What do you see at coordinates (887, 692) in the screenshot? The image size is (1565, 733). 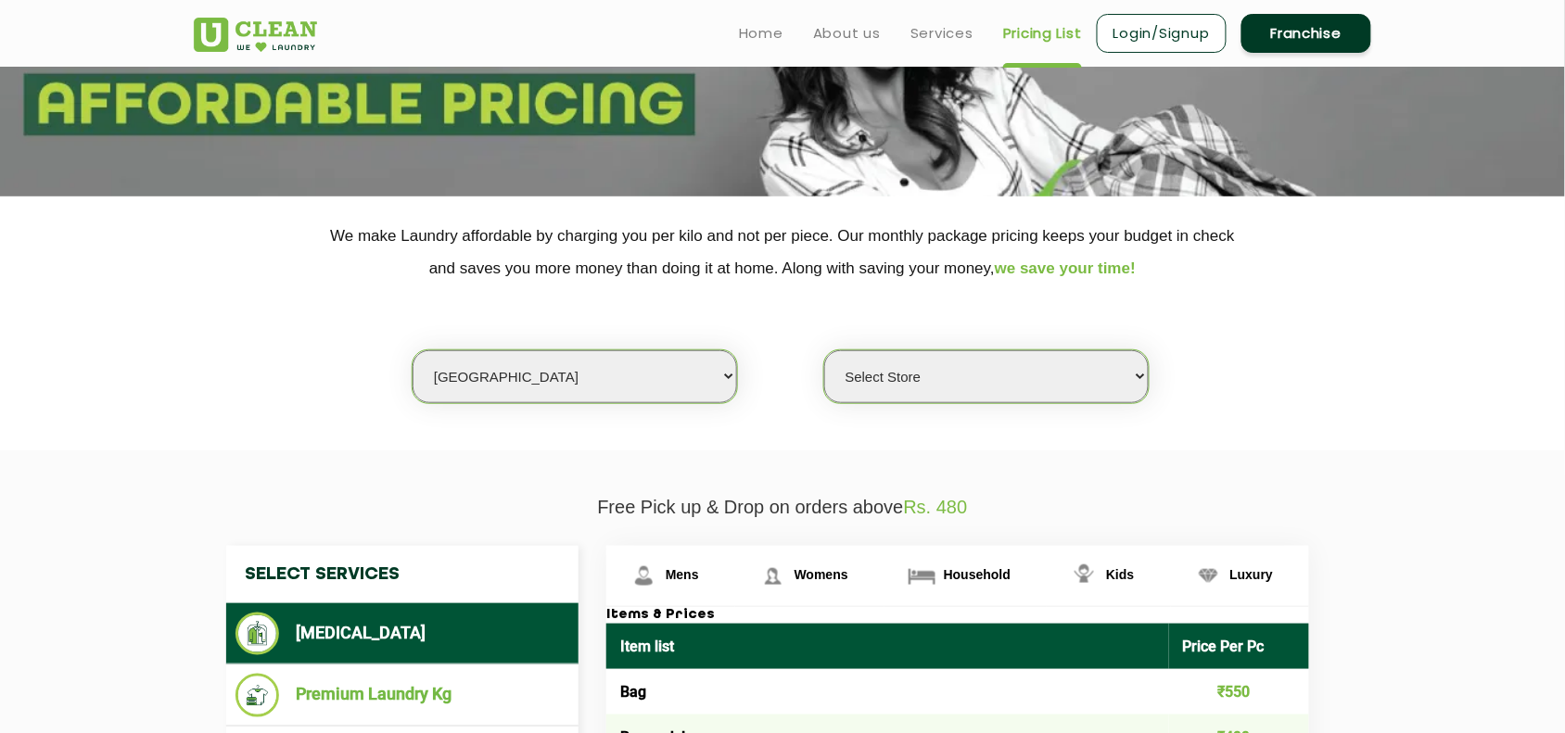 I see `td: Bag` at bounding box center [887, 692].